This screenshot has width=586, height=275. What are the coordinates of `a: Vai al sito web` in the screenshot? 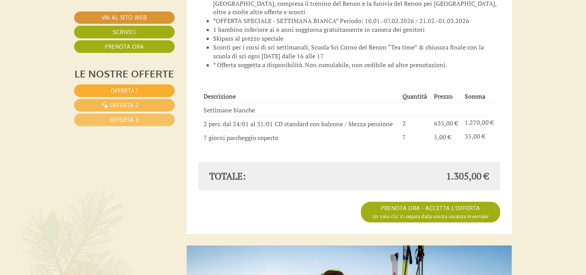 It's located at (124, 18).